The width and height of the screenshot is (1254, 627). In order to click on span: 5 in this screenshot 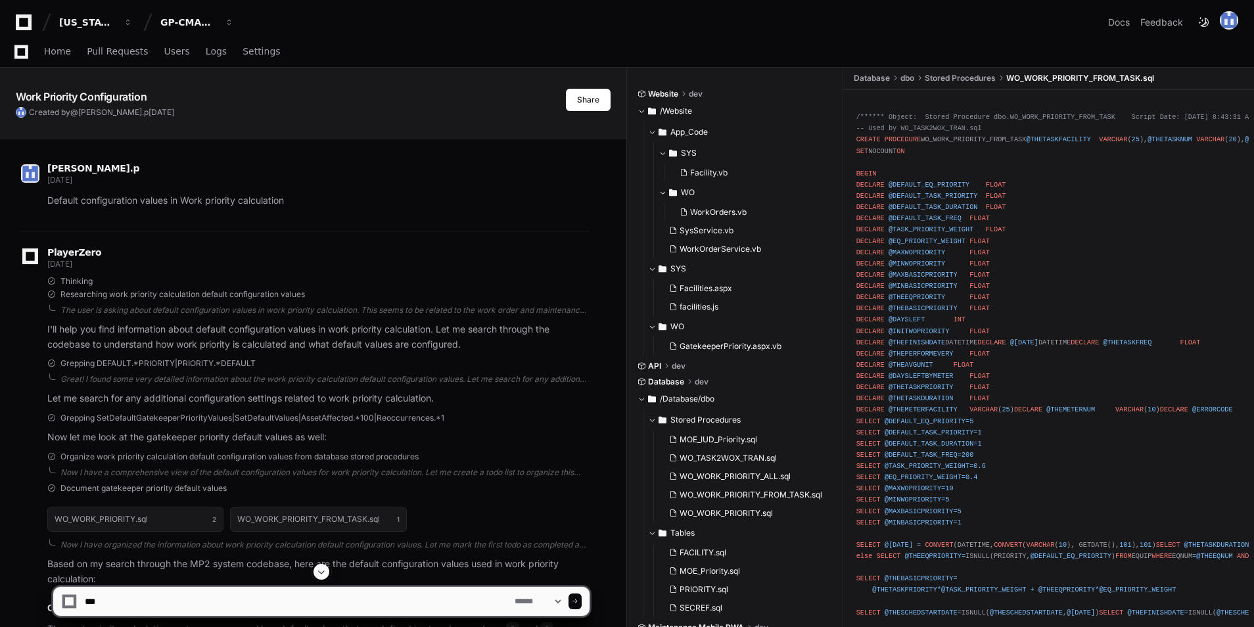, I will do `click(959, 511)`.